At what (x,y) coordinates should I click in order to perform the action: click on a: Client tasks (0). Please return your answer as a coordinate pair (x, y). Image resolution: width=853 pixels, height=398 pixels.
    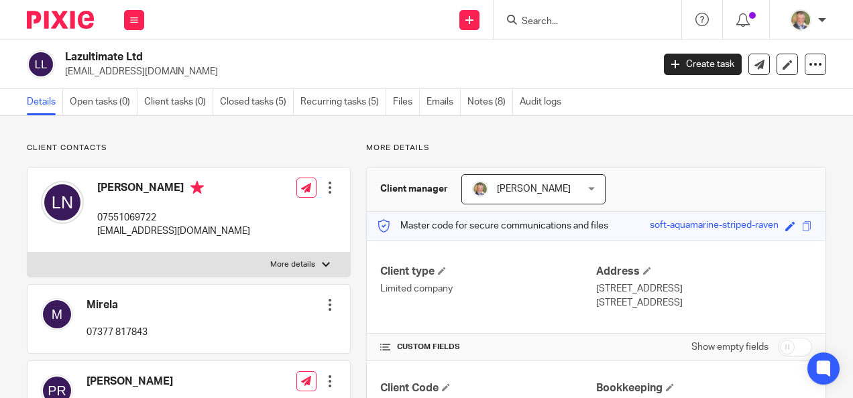
    Looking at the image, I should click on (178, 102).